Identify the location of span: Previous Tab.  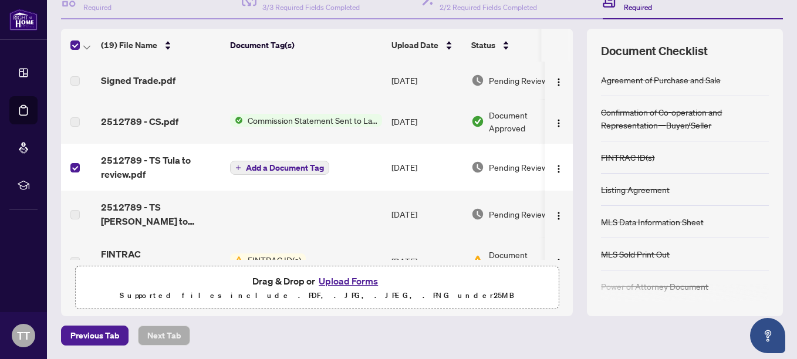
(94, 336).